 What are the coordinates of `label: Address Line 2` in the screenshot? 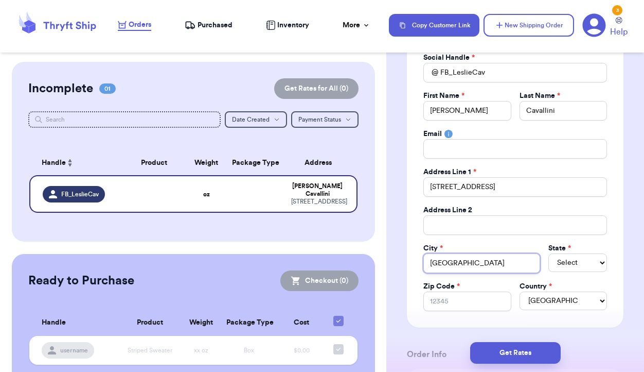 It's located at (448, 210).